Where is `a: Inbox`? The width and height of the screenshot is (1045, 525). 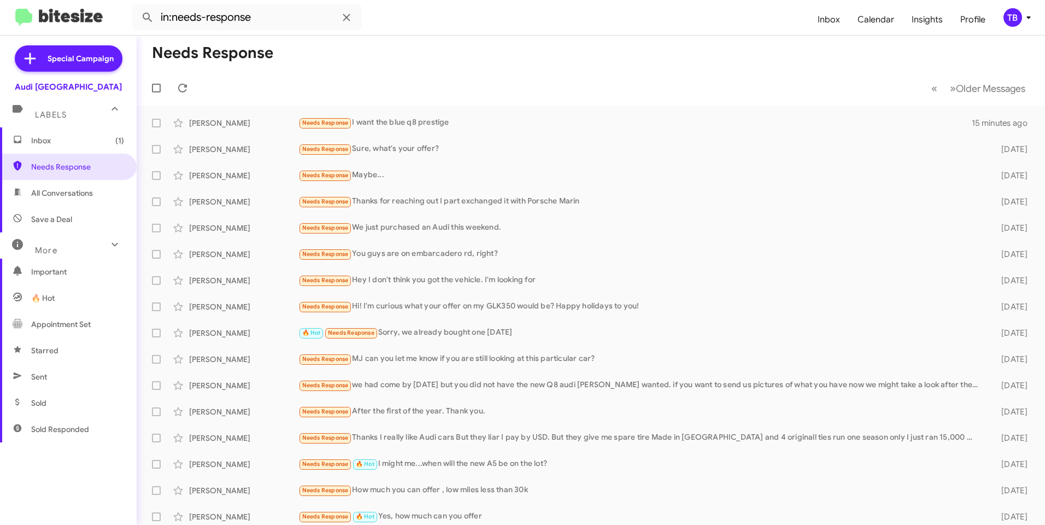 a: Inbox is located at coordinates (828, 20).